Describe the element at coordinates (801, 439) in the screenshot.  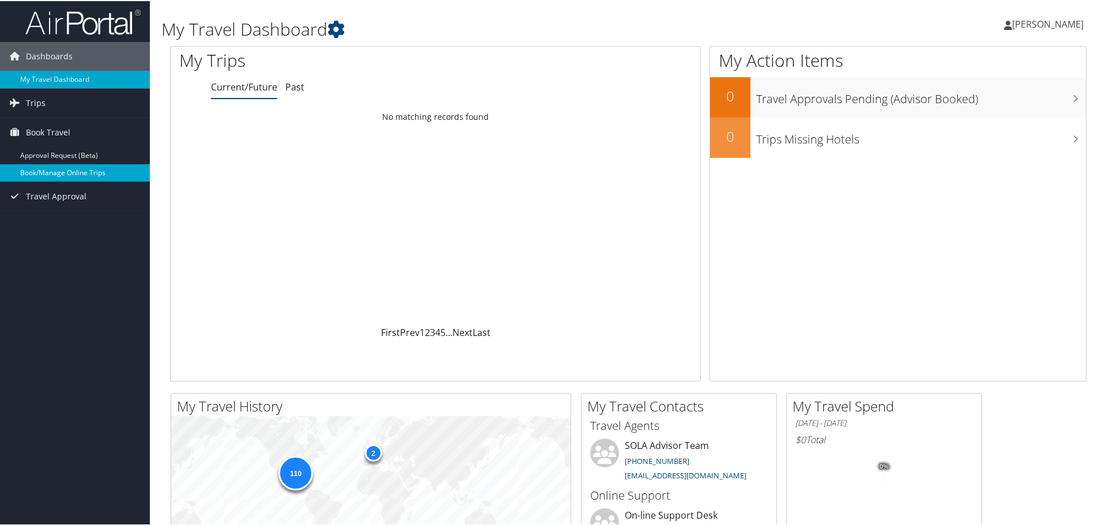
I see `span: $0` at that location.